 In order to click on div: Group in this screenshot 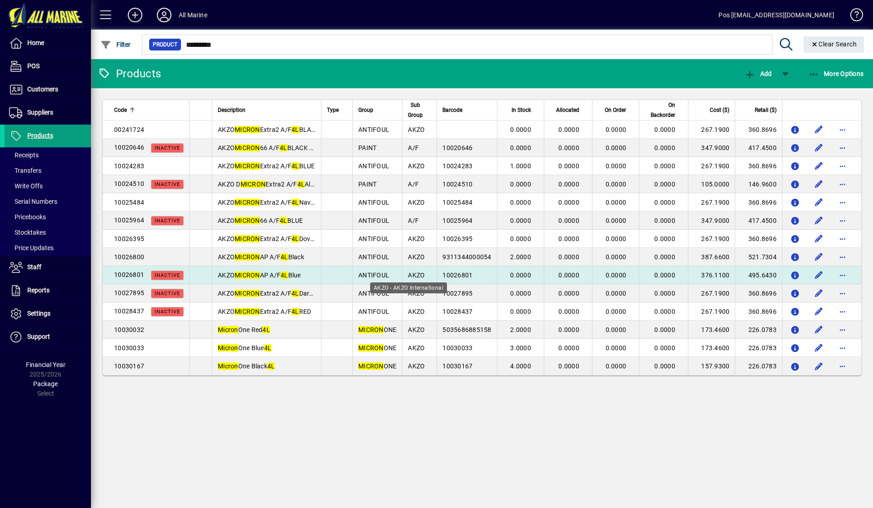, I will do `click(378, 110)`.